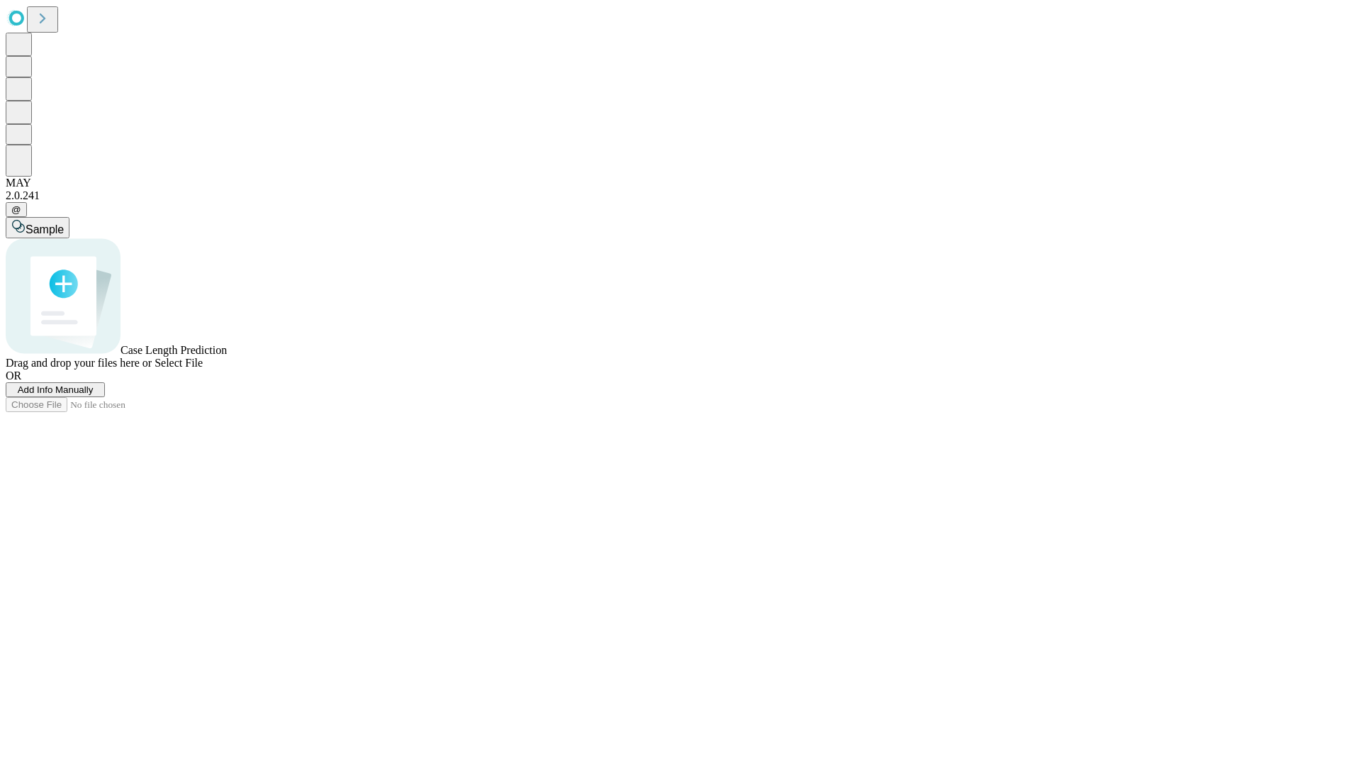 Image resolution: width=1361 pixels, height=766 pixels. I want to click on div: 2.0.241, so click(681, 196).